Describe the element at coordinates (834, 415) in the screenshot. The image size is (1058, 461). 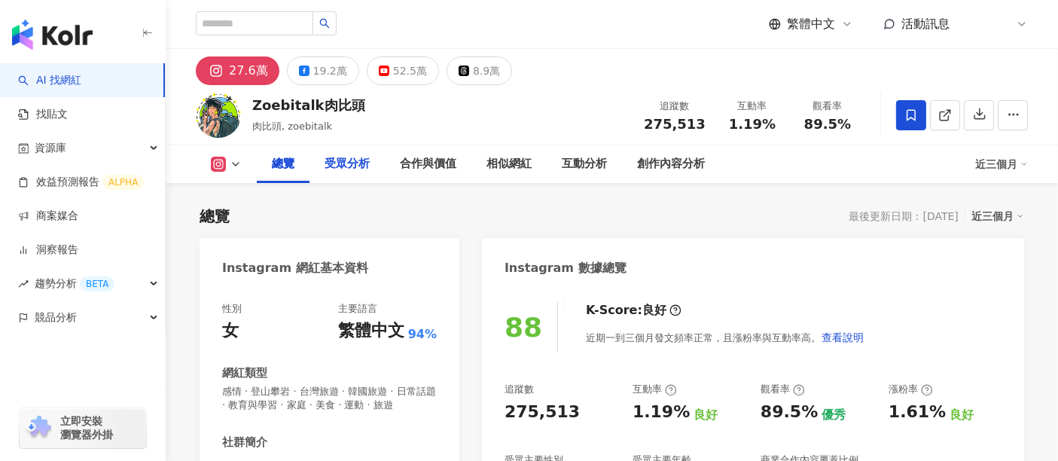
I see `div: 優秀` at that location.